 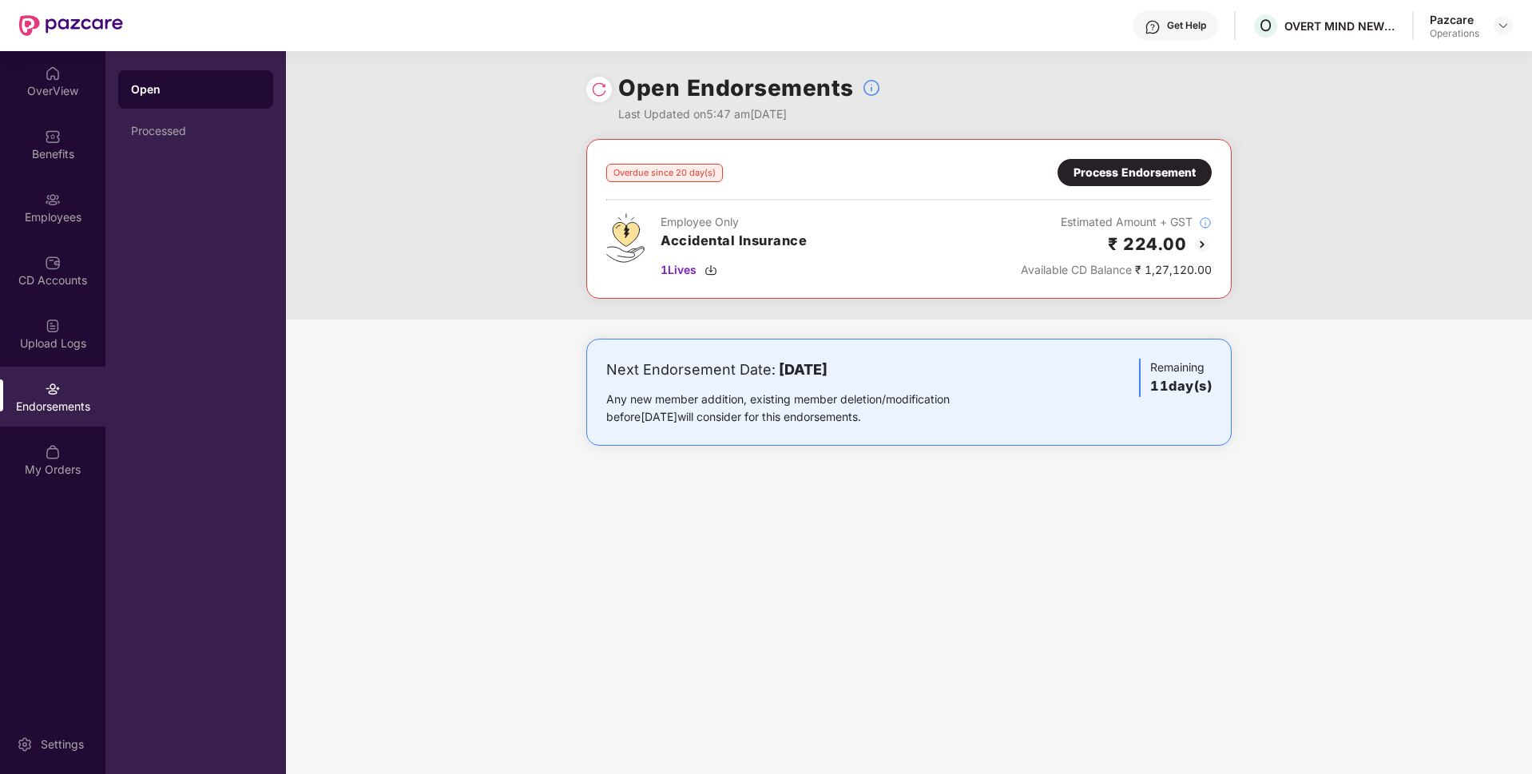 What do you see at coordinates (1454, 34) in the screenshot?
I see `div: Operations` at bounding box center [1454, 34].